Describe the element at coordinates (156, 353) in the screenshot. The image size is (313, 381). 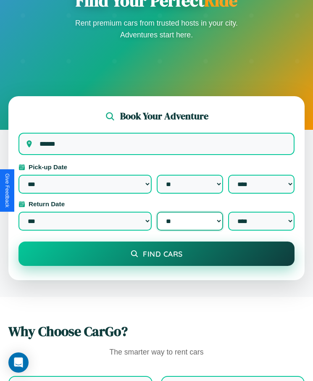
I see `p: The smarter way to rent cars` at that location.